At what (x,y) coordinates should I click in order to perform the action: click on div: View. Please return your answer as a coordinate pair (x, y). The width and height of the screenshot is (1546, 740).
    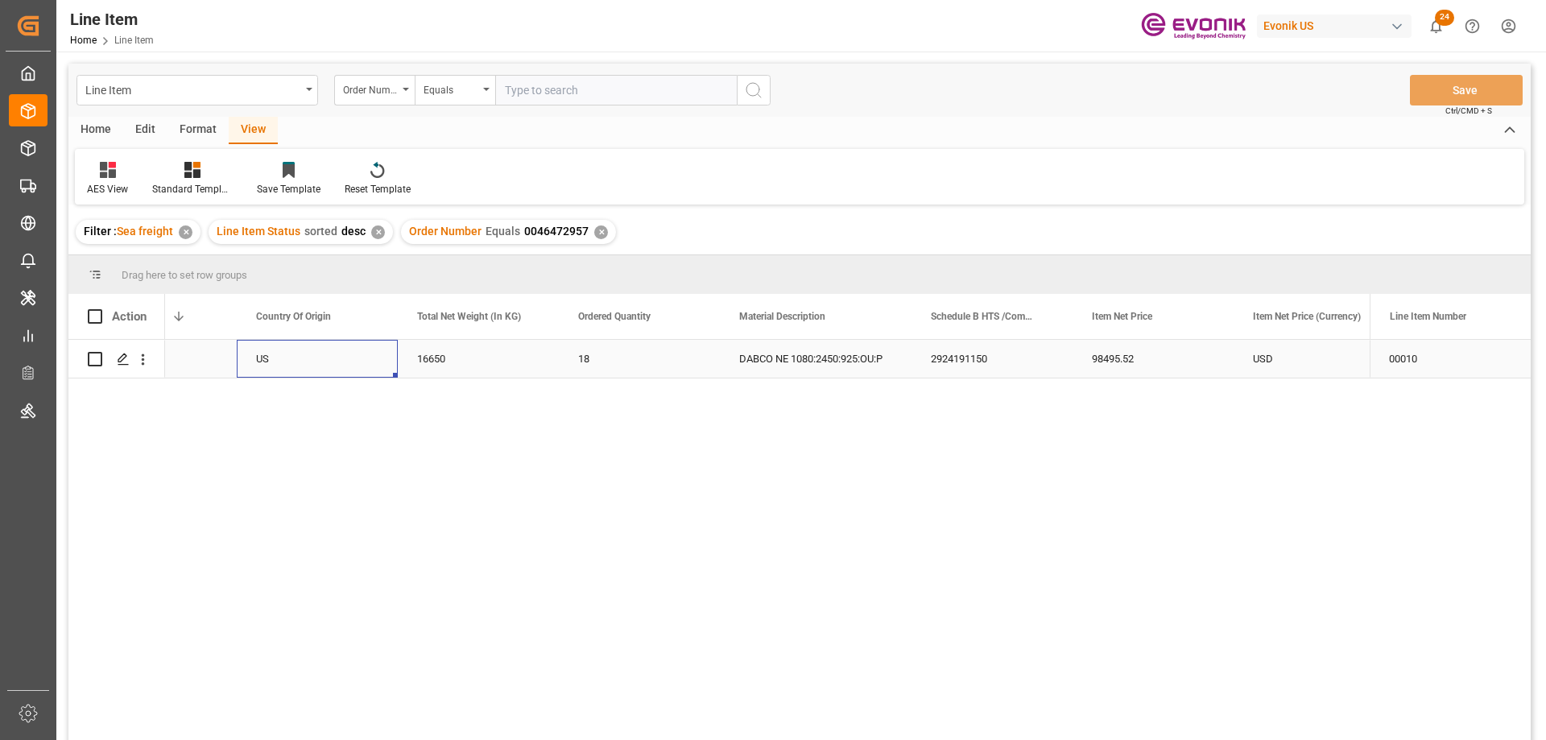
    Looking at the image, I should click on (253, 130).